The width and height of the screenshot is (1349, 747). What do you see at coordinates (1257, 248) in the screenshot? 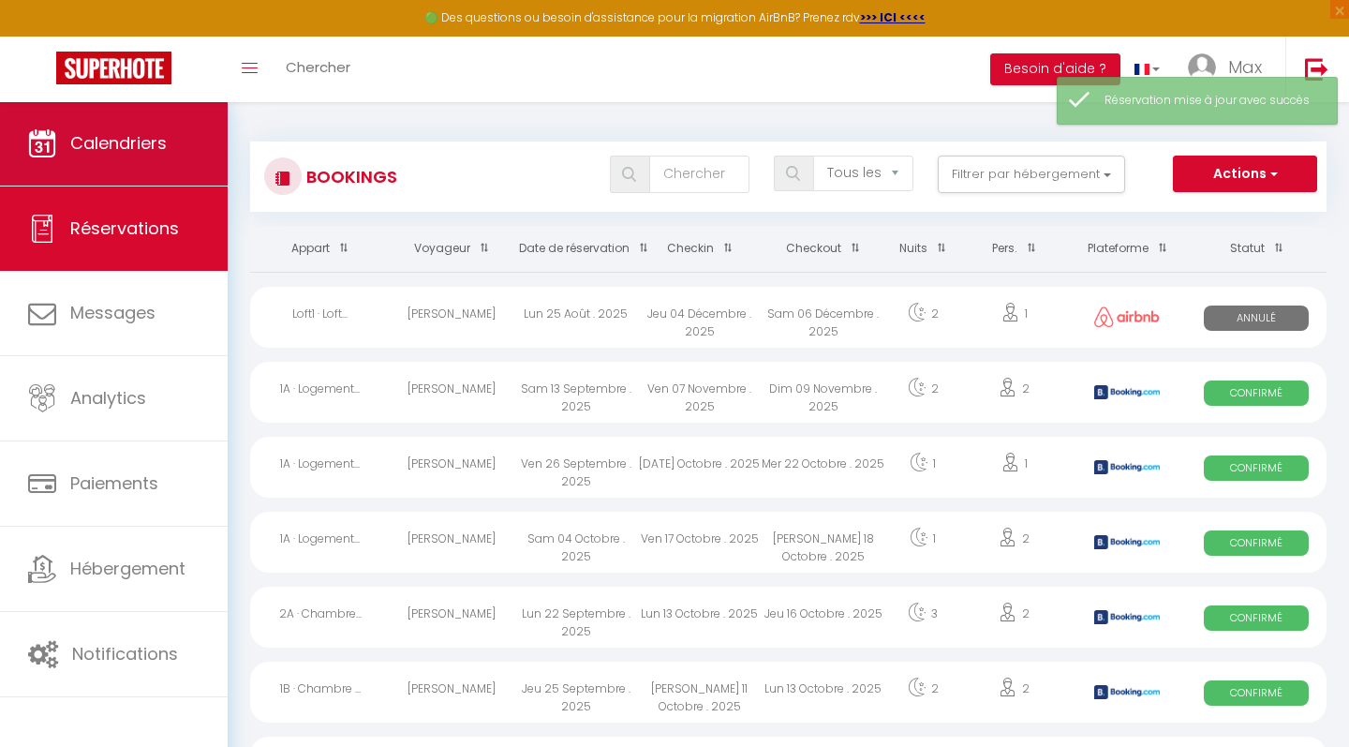
I see `th: Sort by status` at bounding box center [1257, 248].